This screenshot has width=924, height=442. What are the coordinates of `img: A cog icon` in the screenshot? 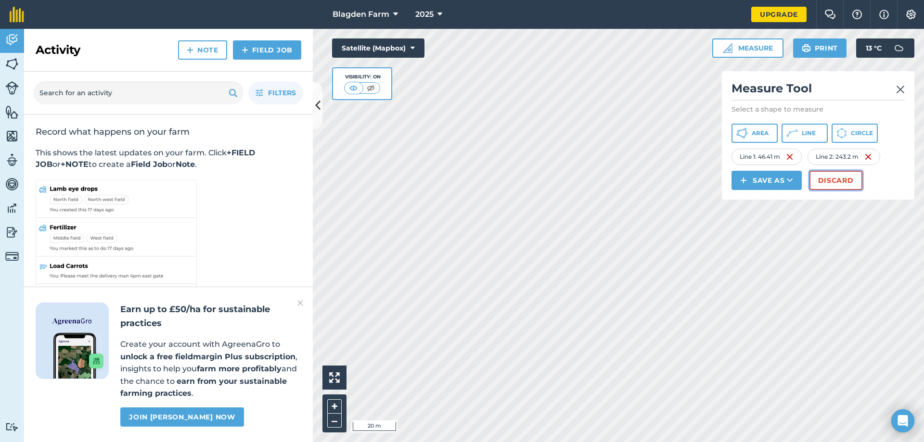 It's located at (911, 14).